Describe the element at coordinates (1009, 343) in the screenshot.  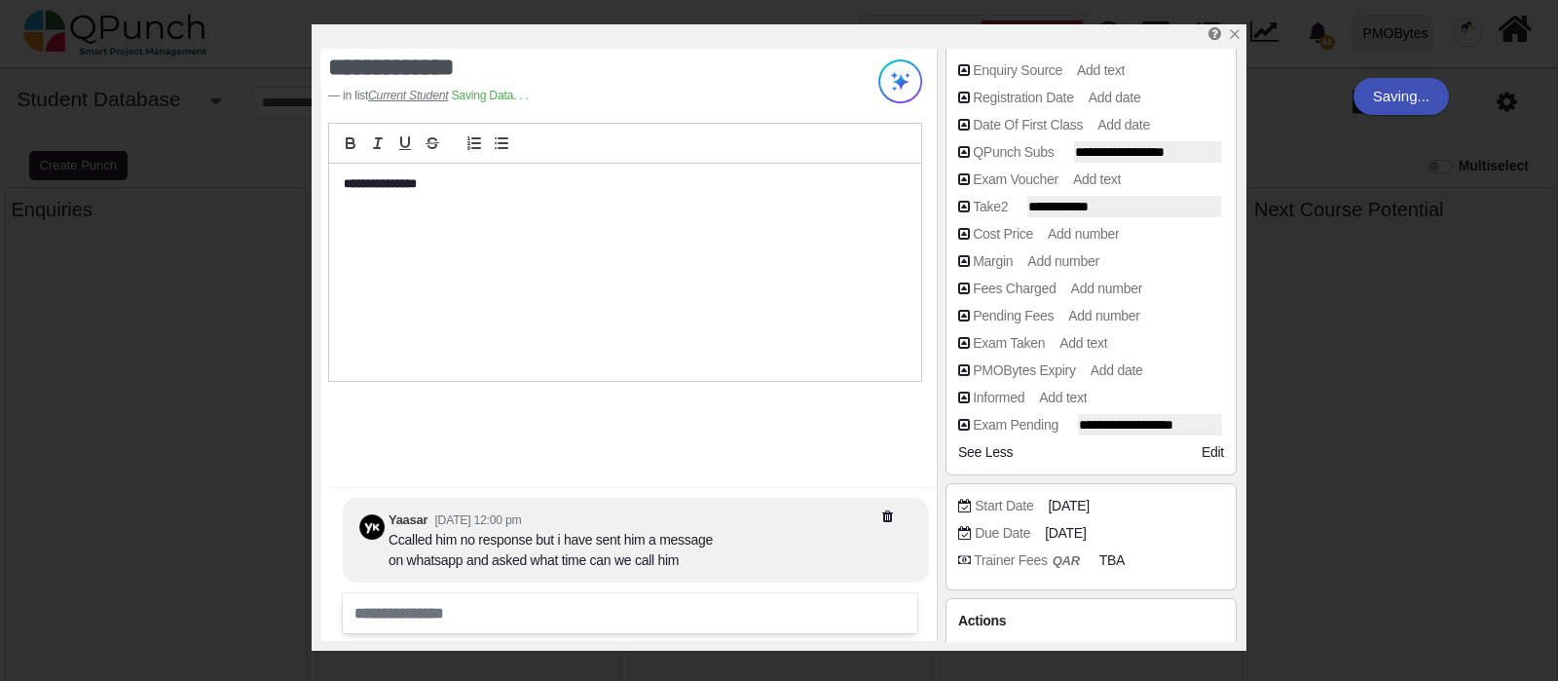
I see `div: Exam Taken` at that location.